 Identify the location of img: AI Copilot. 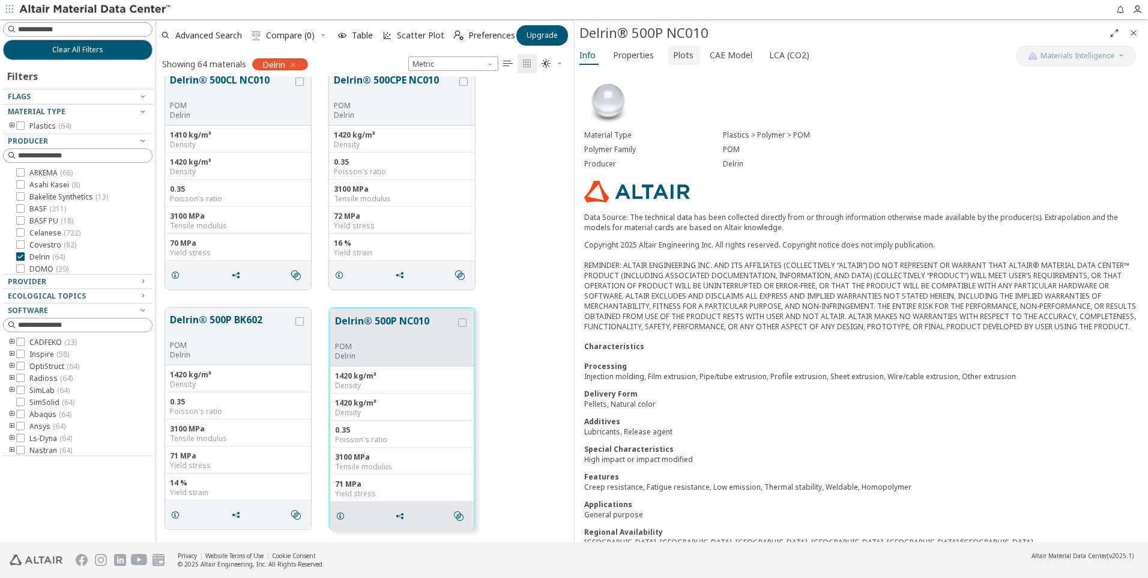
(1033, 56).